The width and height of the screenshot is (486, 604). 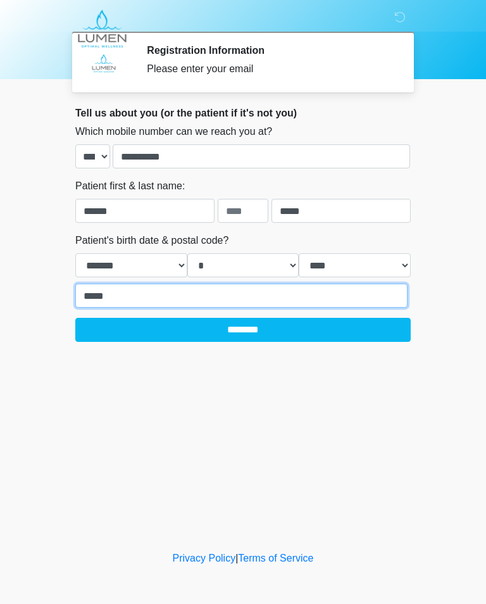 I want to click on label: Which mobile number can we reach you at?, so click(x=173, y=132).